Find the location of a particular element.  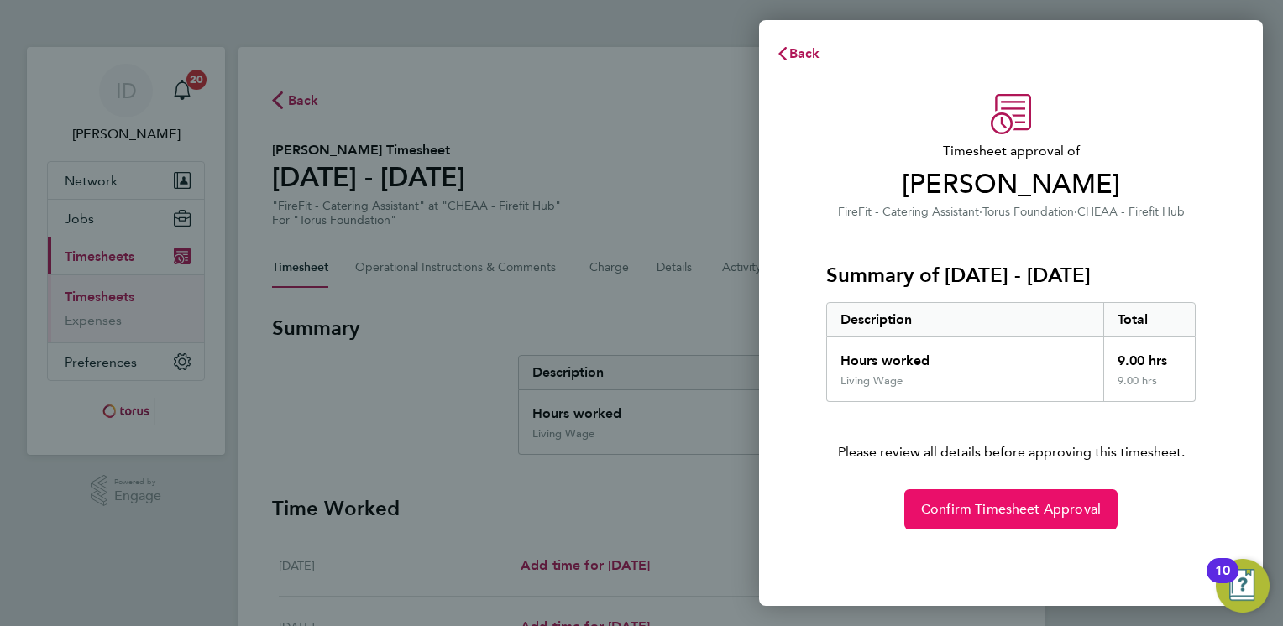

button: Back is located at coordinates (797, 54).